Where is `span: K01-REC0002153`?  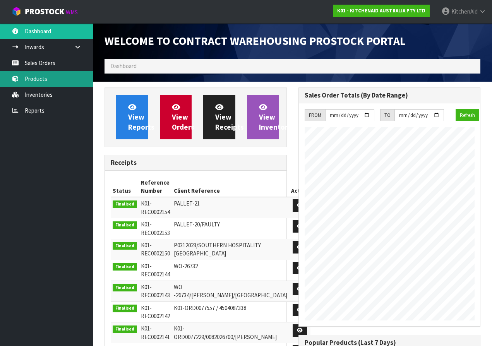
span: K01-REC0002153 is located at coordinates (155, 229).